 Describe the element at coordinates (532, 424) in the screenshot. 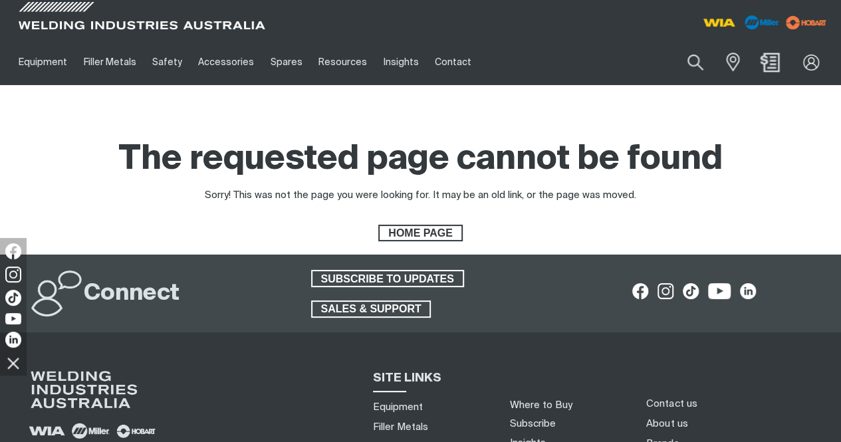

I see `a: Subscribe` at that location.